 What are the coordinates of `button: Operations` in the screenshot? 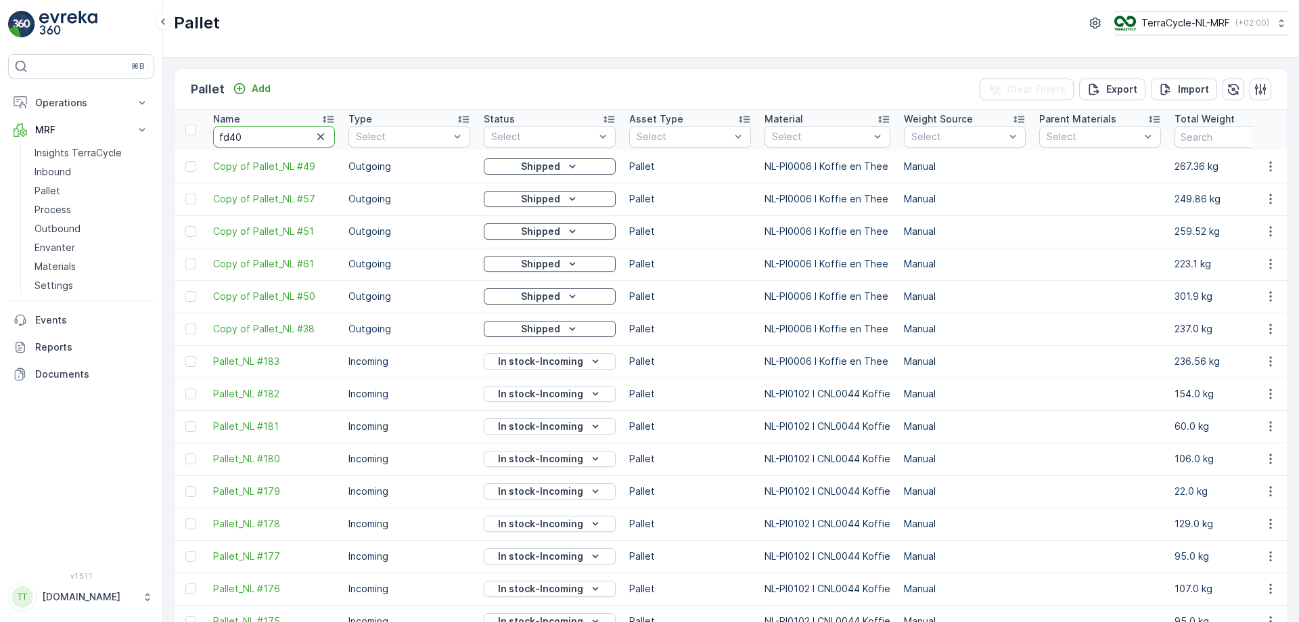 It's located at (81, 103).